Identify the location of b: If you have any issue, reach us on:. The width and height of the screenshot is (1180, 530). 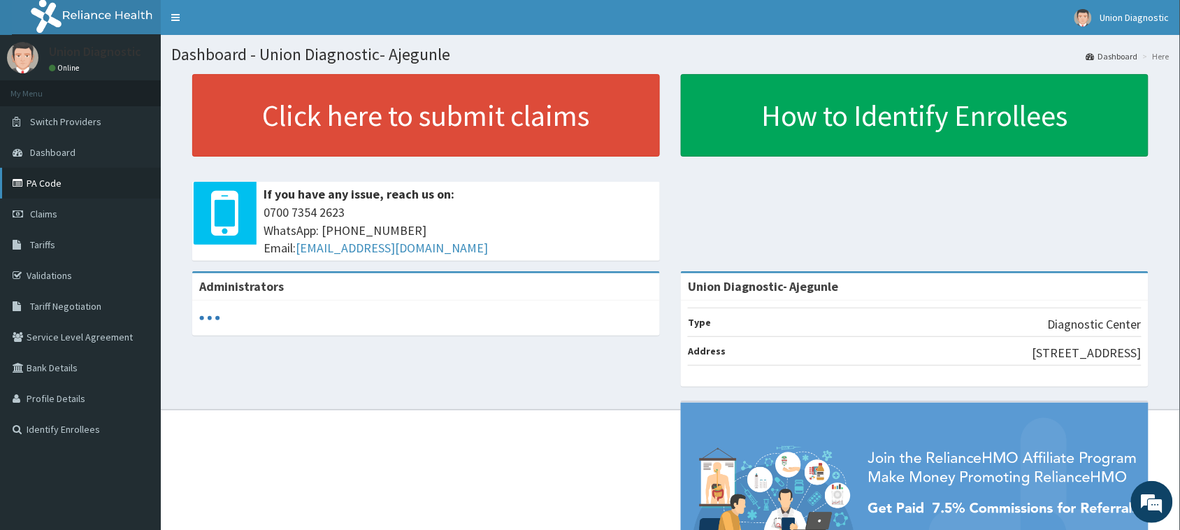
(359, 194).